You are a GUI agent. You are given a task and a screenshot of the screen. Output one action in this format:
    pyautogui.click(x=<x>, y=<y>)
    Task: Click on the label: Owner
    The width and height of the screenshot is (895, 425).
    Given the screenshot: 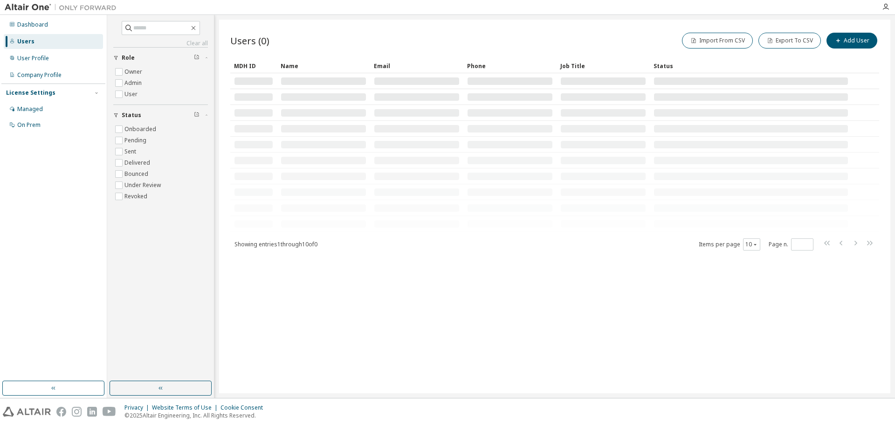 What is the action you would take?
    pyautogui.click(x=134, y=72)
    